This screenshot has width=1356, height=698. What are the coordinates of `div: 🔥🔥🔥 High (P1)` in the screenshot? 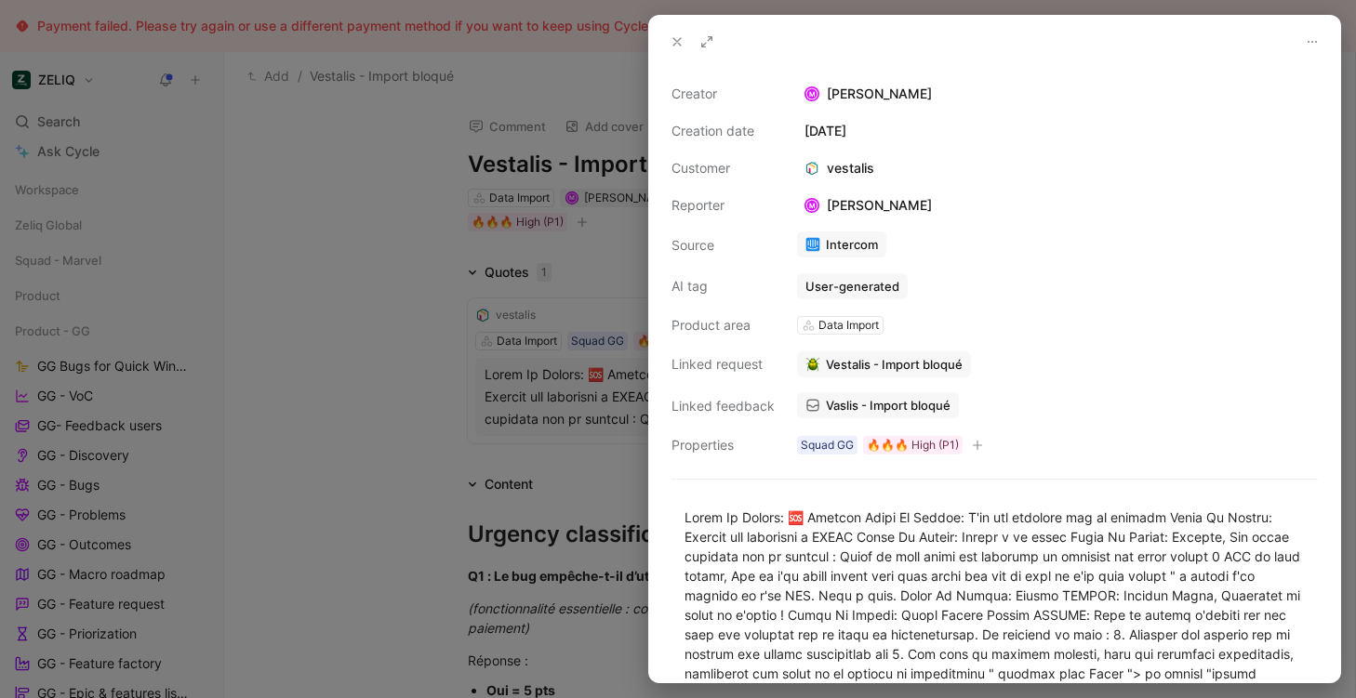 It's located at (912, 445).